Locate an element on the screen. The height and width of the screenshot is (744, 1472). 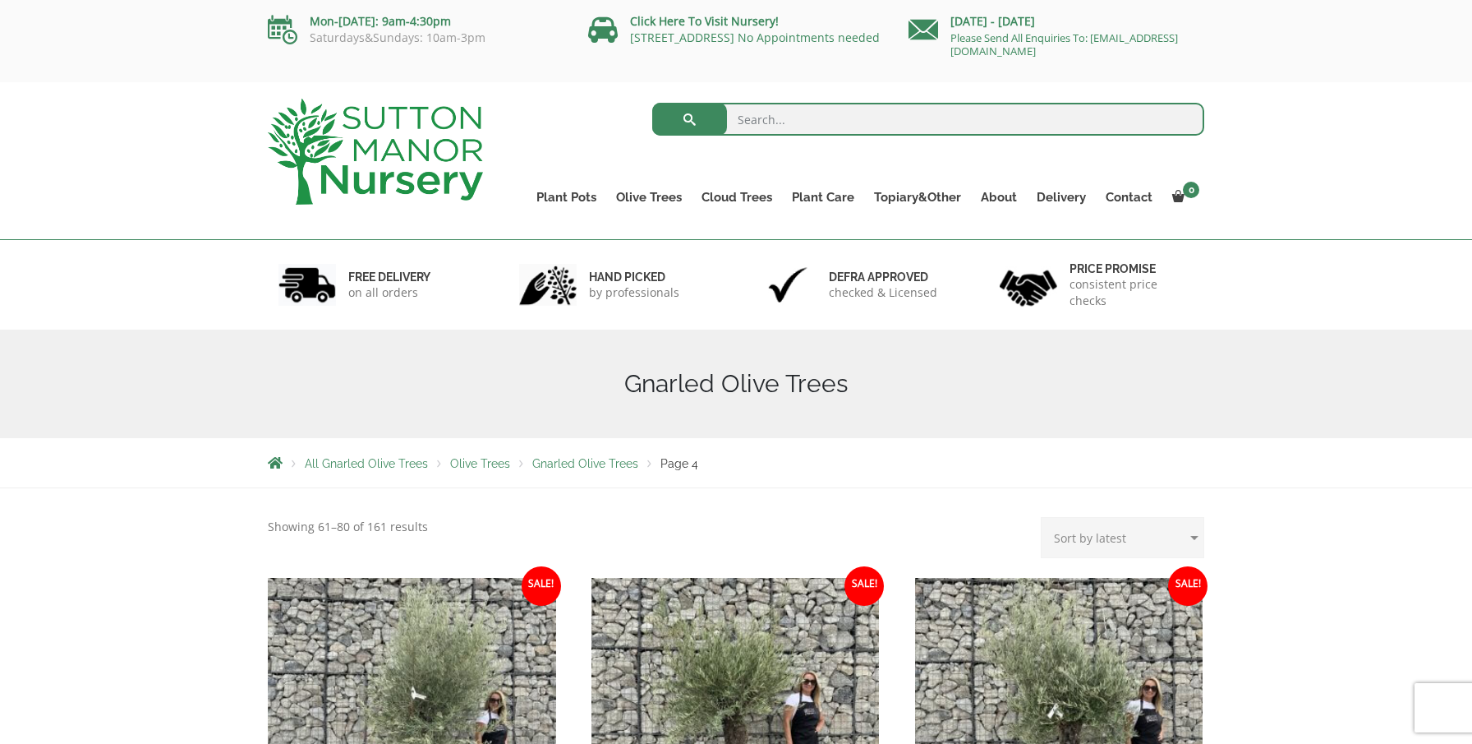
a: About is located at coordinates (999, 197).